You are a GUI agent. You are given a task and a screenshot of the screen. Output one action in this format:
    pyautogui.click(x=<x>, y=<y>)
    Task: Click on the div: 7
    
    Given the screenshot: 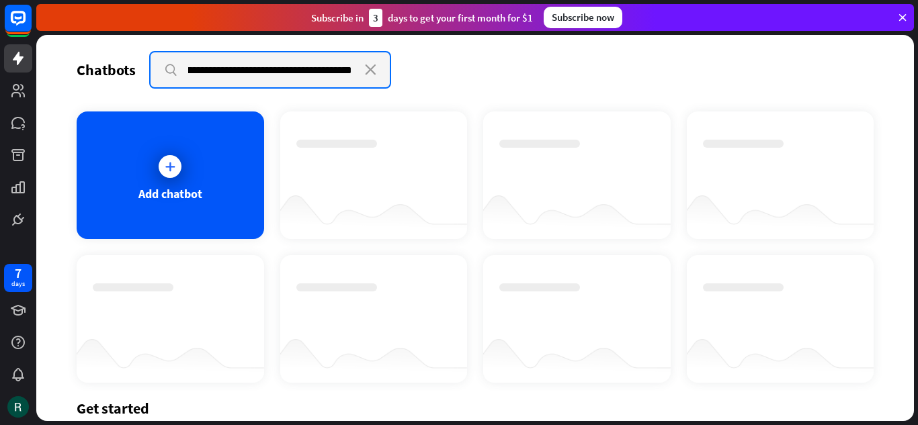 What is the action you would take?
    pyautogui.click(x=18, y=274)
    